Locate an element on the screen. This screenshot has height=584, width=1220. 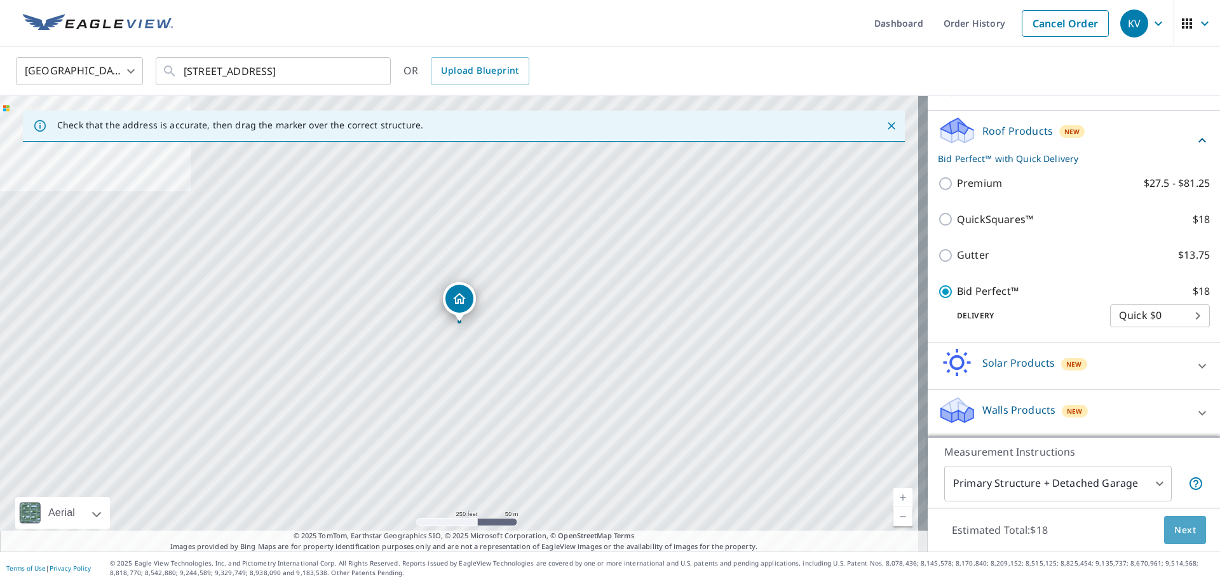
p: Delivery is located at coordinates (1024, 316).